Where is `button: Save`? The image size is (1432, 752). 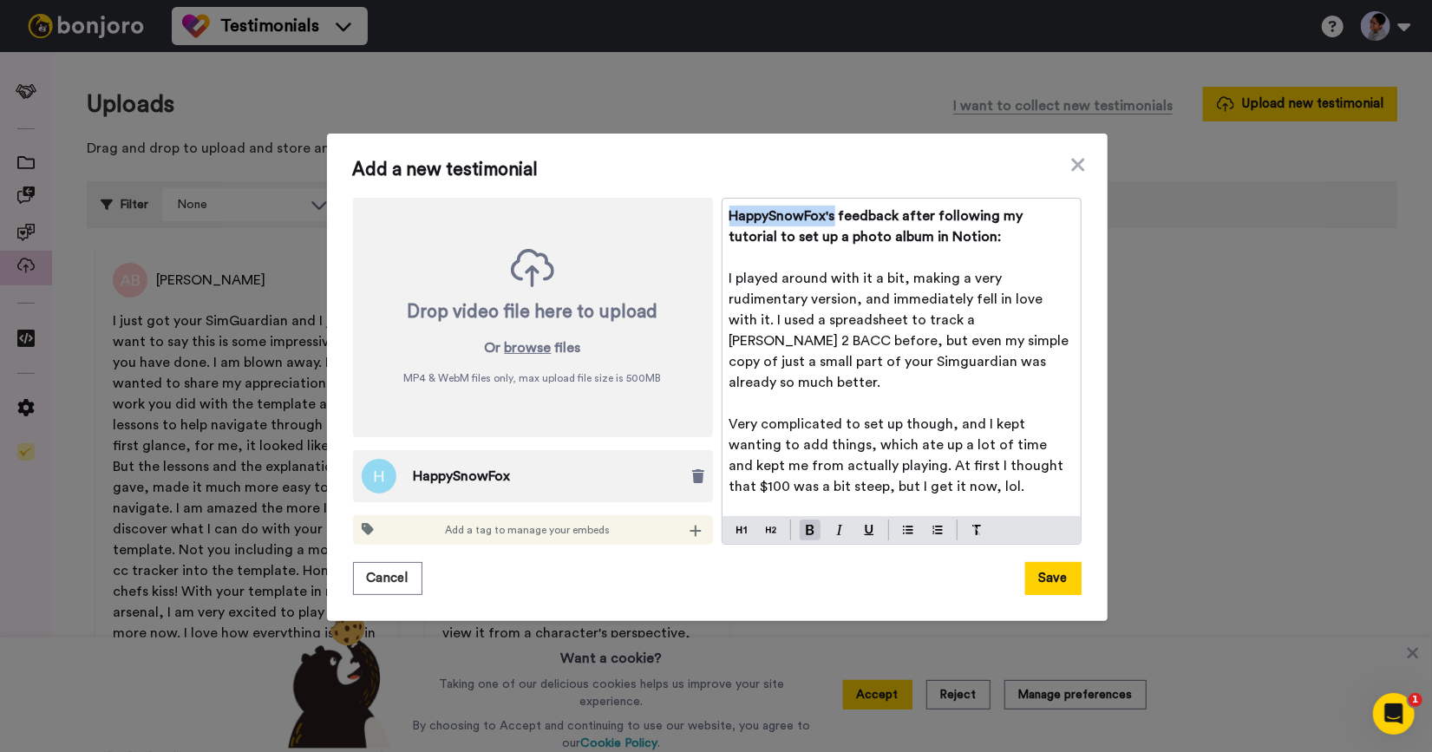
button: Save is located at coordinates (1053, 579).